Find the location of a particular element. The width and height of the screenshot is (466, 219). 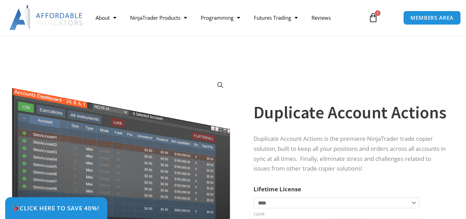

a: 0 is located at coordinates (374, 18).